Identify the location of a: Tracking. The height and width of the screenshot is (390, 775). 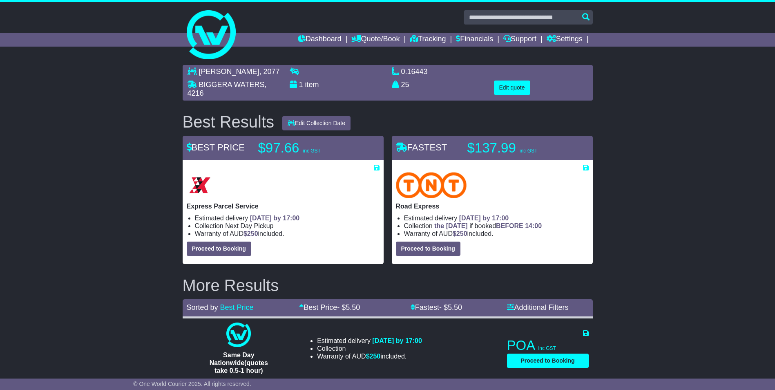
(428, 40).